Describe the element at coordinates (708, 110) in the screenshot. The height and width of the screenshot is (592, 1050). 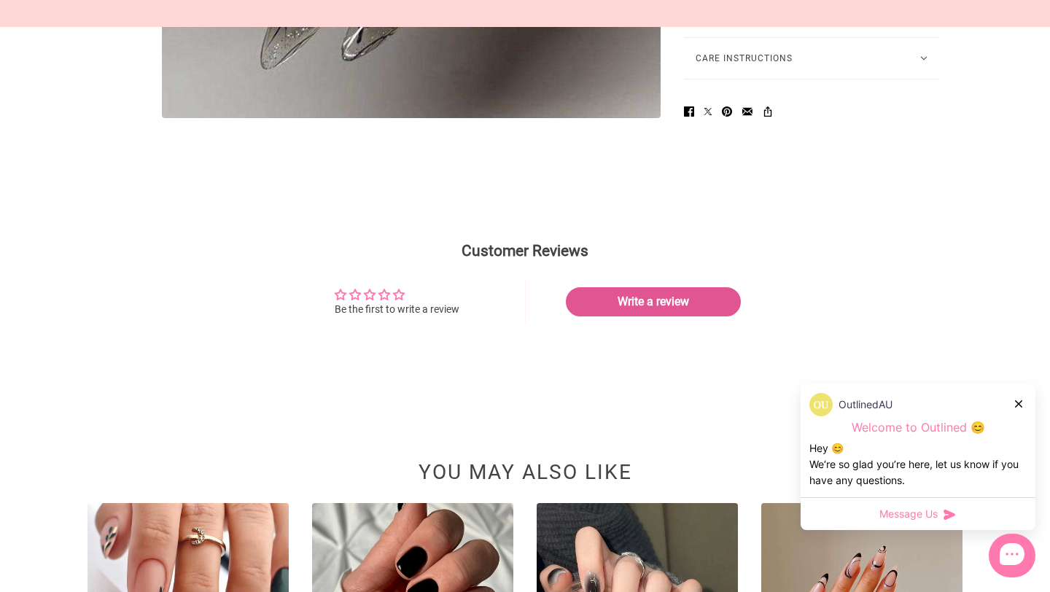
I see `a: Post on X` at that location.